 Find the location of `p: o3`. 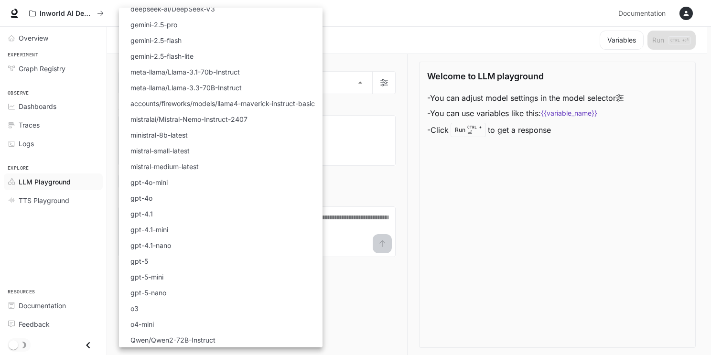

p: o3 is located at coordinates (134, 308).